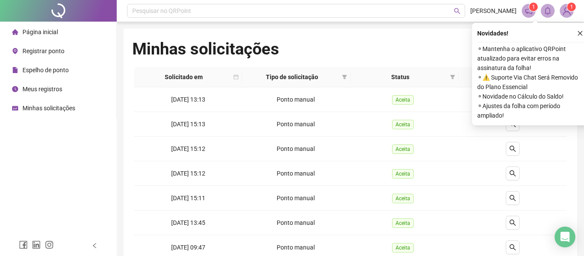 This screenshot has width=584, height=256. What do you see at coordinates (184, 77) in the screenshot?
I see `span: Solicitado em` at bounding box center [184, 77].